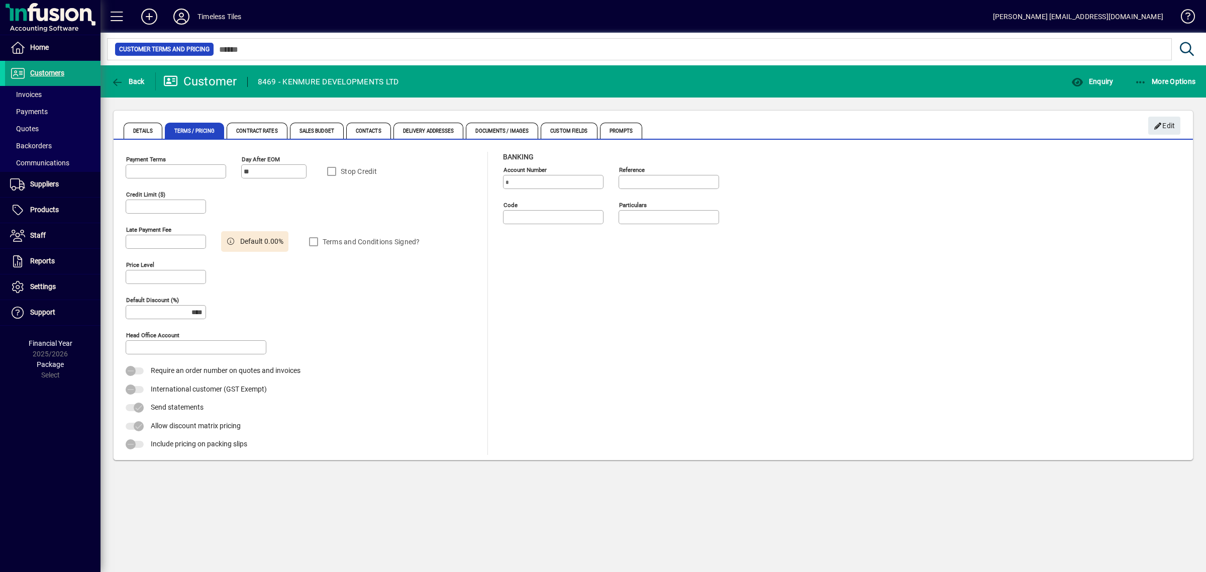 This screenshot has height=572, width=1206. What do you see at coordinates (53, 184) in the screenshot?
I see `a: Suppliers` at bounding box center [53, 184].